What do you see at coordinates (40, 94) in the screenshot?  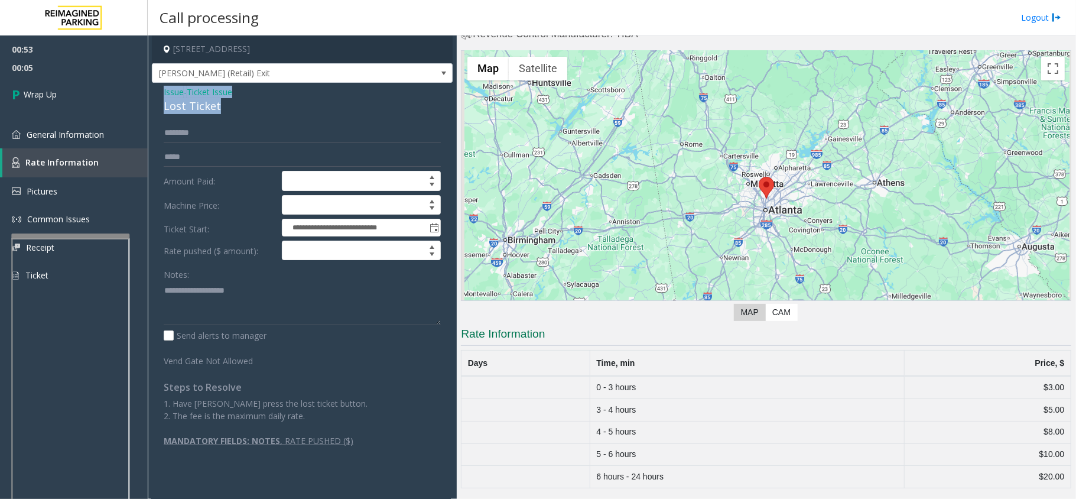 I see `span: Wrap Up` at bounding box center [40, 94].